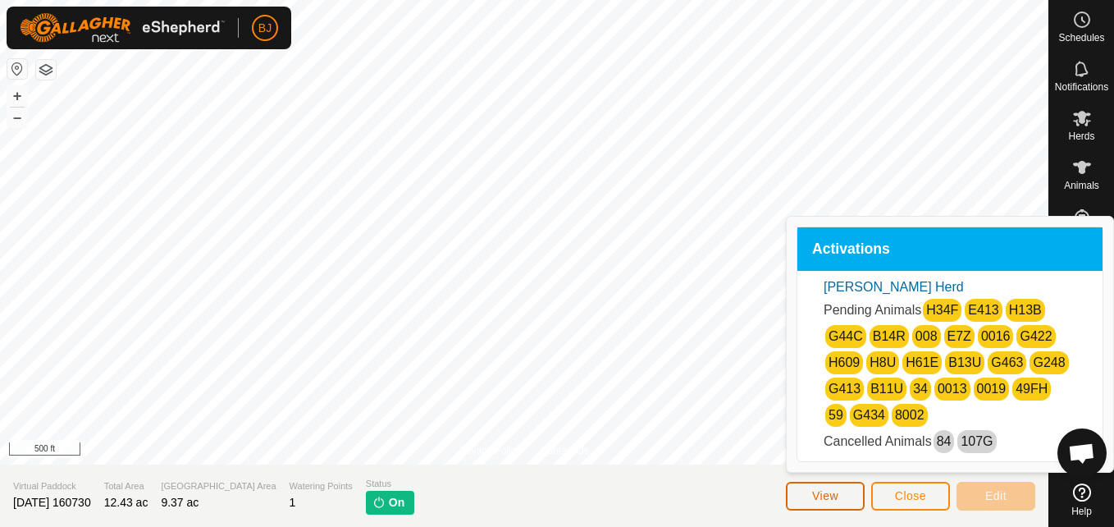  Describe the element at coordinates (490, 450) in the screenshot. I see `a: Privacy Policy` at that location.